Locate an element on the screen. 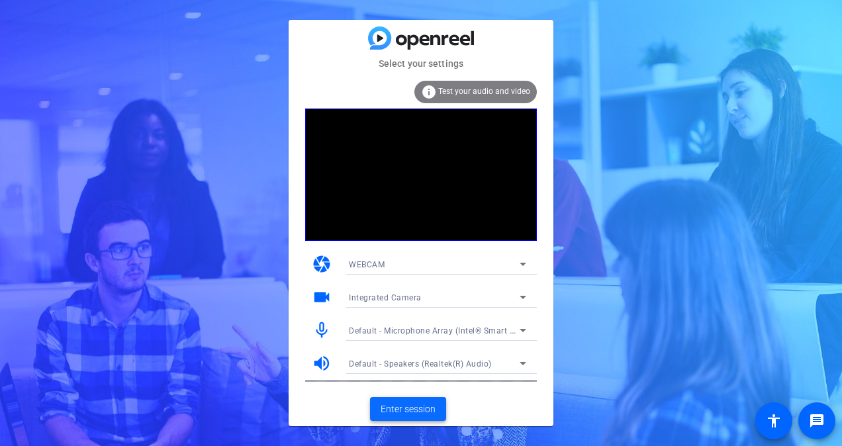 The width and height of the screenshot is (842, 446). span: Default - Speakers (Realtek(R) Audio) is located at coordinates (420, 364).